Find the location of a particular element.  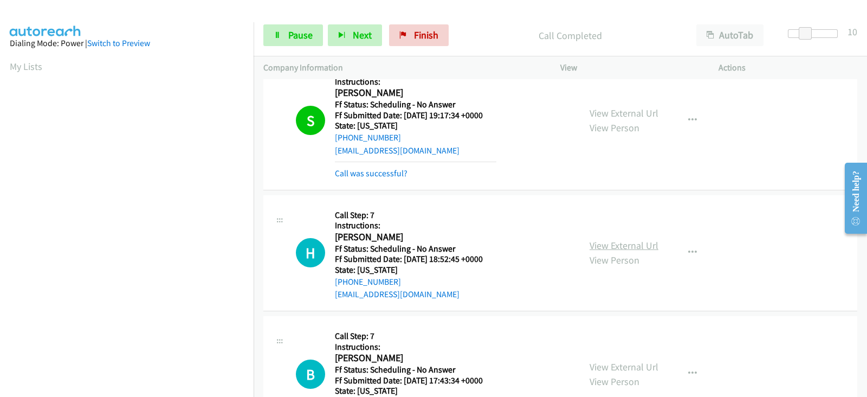

button: AutoTab is located at coordinates (730, 35).